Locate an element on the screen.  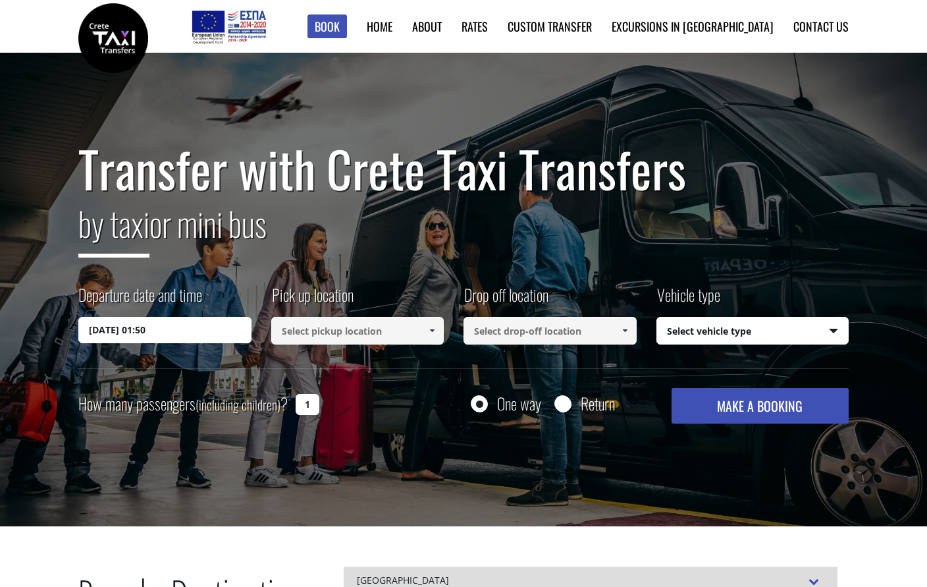
label: How many passengers ? is located at coordinates (183, 404).